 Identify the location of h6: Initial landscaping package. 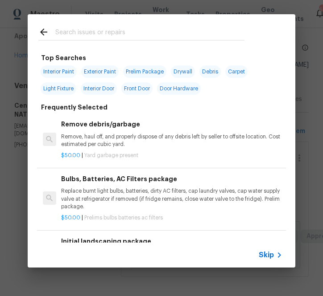
(172, 242).